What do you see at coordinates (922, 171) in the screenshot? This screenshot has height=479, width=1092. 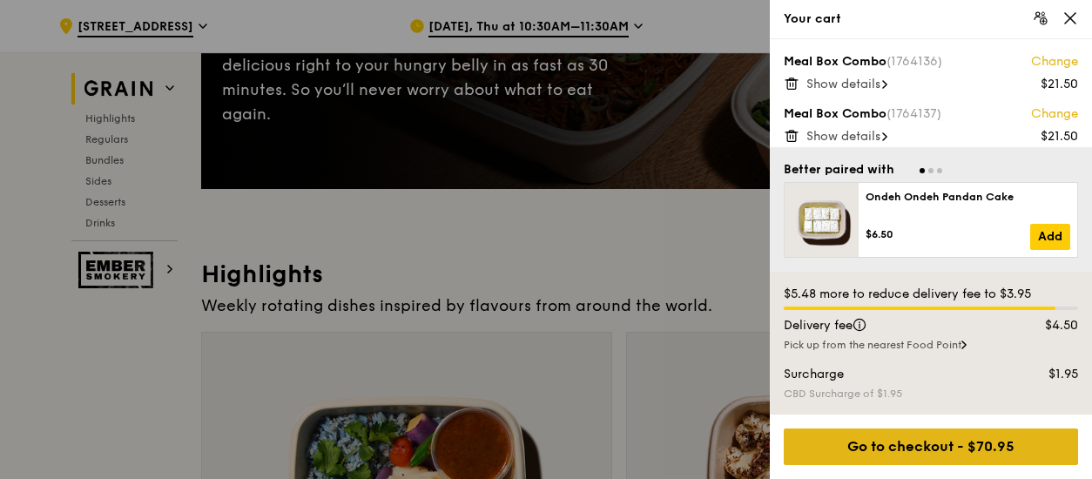 I see `span: Go to slide 1` at bounding box center [922, 171].